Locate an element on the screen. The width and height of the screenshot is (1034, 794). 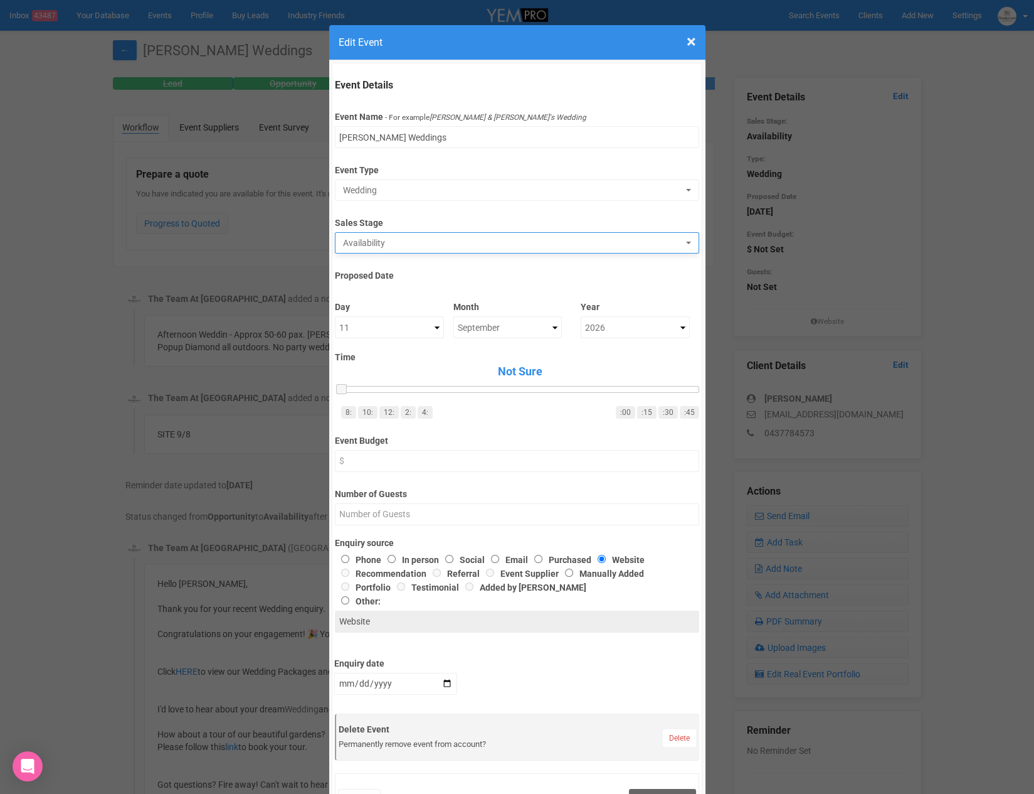
label: Event Name is located at coordinates (359, 117).